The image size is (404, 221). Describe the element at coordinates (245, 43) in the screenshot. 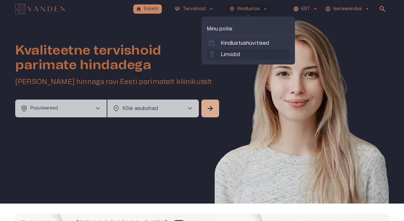

I see `p: Kindlustushüvitised` at that location.